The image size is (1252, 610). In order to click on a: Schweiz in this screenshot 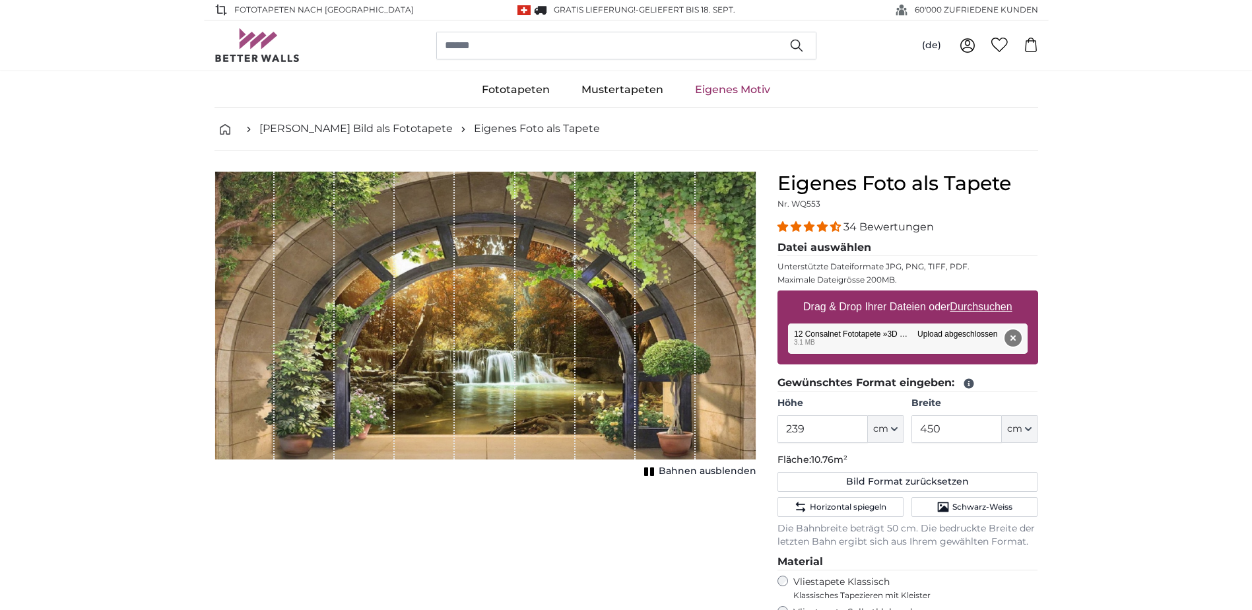, I will do `click(524, 10)`.